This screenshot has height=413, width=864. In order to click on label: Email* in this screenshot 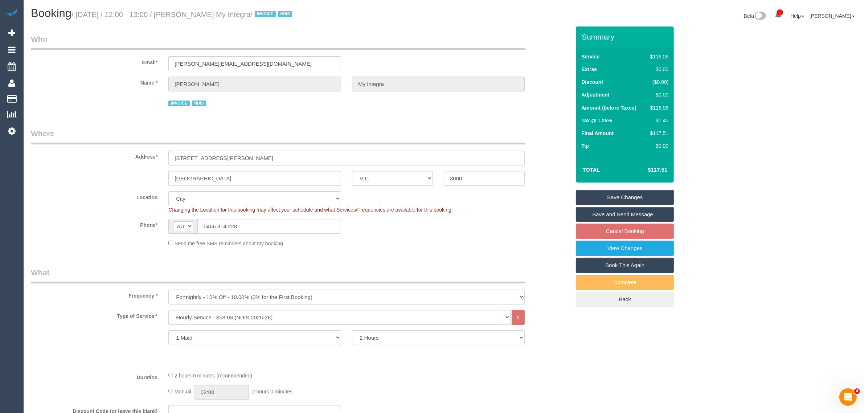, I will do `click(94, 61)`.